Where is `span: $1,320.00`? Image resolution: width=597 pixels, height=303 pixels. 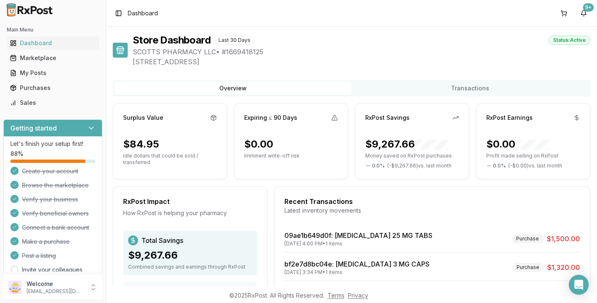
span: $1,320.00 is located at coordinates (563, 267).